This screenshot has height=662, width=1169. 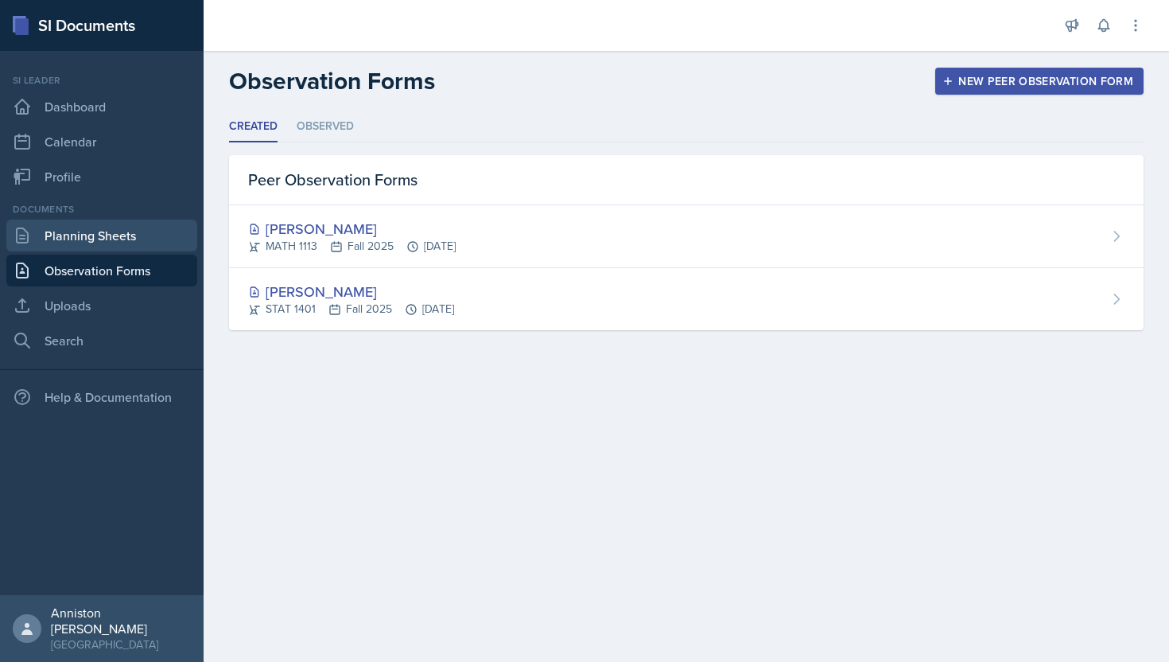 I want to click on a: Uploads, so click(x=102, y=305).